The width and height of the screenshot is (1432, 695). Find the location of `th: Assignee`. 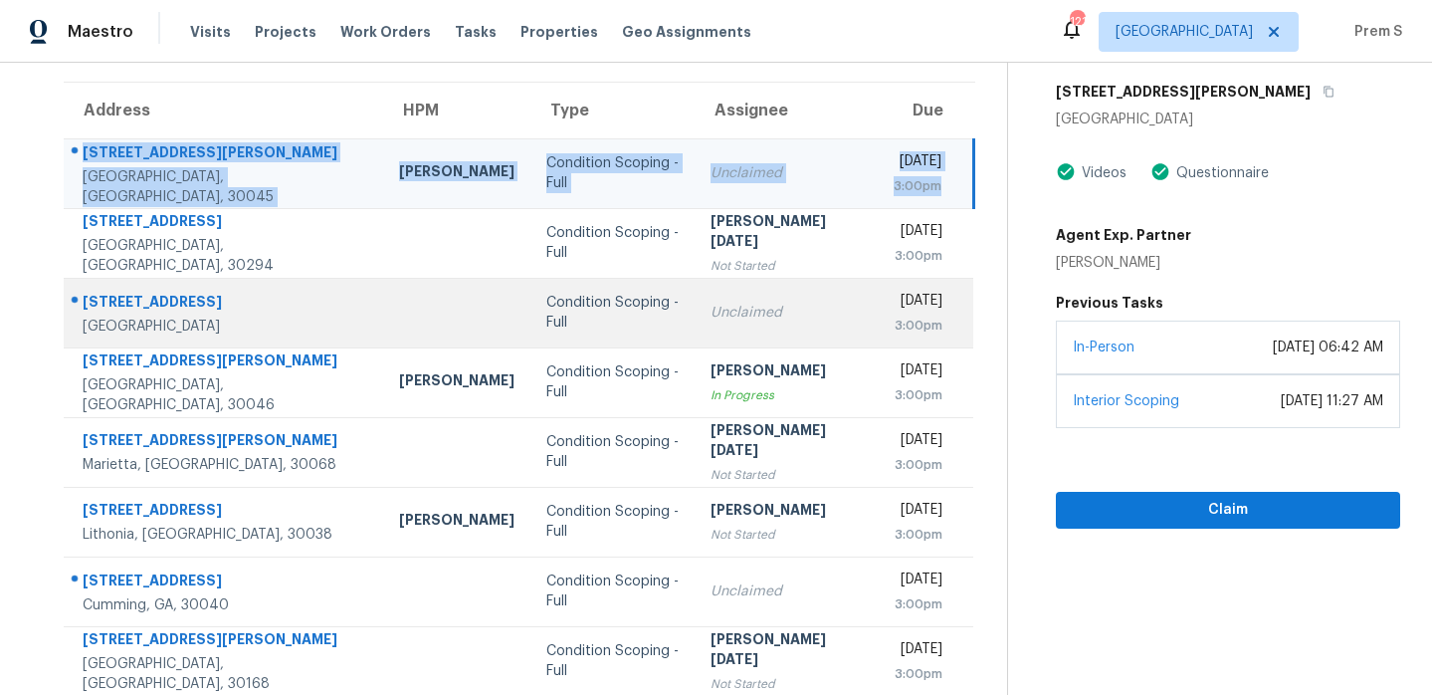

th: Assignee is located at coordinates (785, 110).